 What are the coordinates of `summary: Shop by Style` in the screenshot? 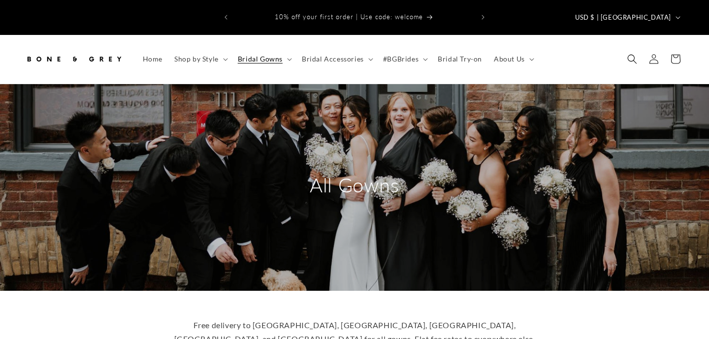 It's located at (200, 59).